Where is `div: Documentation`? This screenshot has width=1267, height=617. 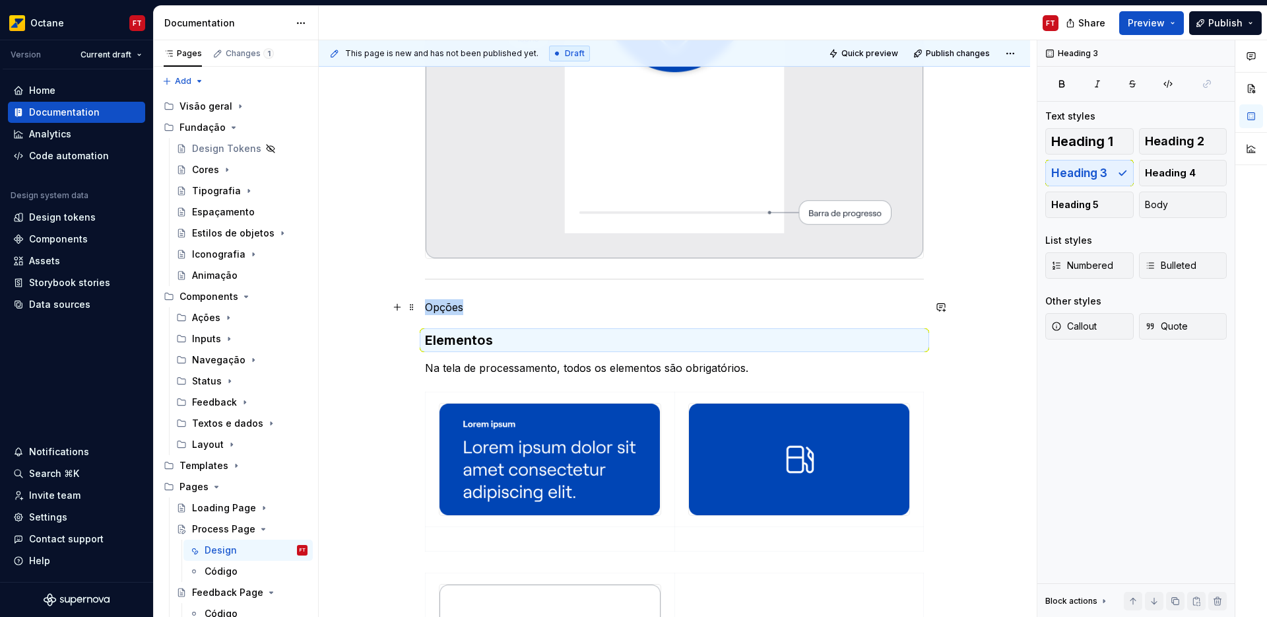
div: Documentation is located at coordinates (64, 112).